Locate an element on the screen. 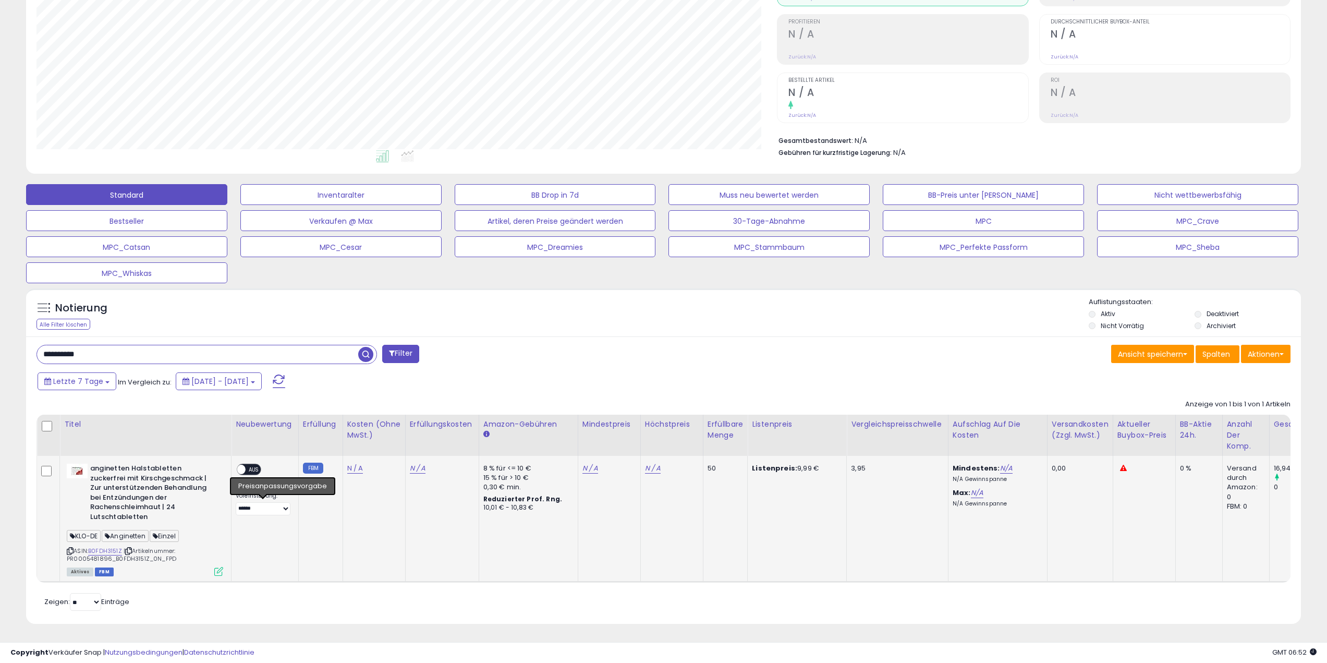  button: Inventaralter is located at coordinates (341, 195).